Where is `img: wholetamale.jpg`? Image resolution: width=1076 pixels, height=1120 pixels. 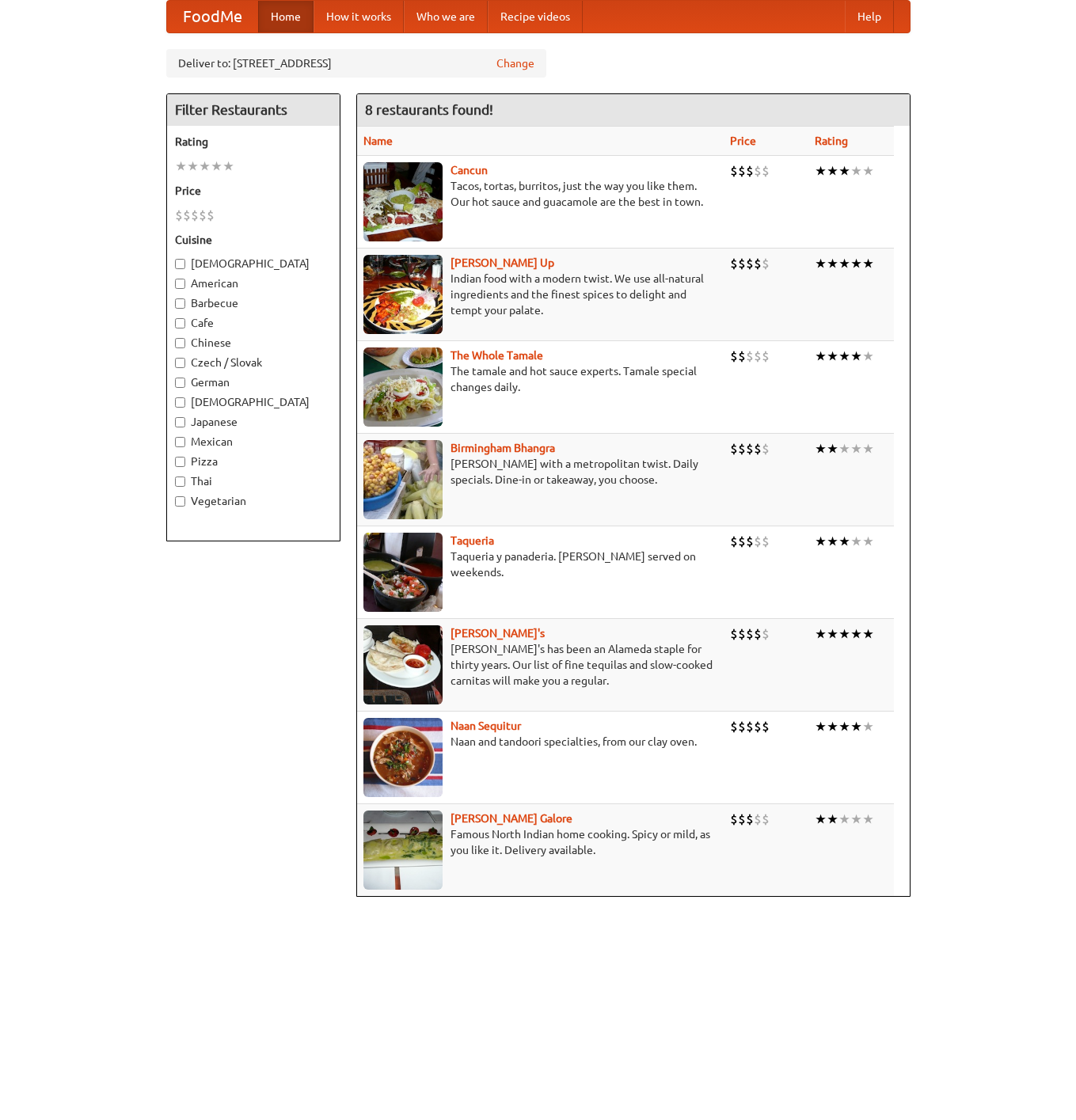 img: wholetamale.jpg is located at coordinates (403, 387).